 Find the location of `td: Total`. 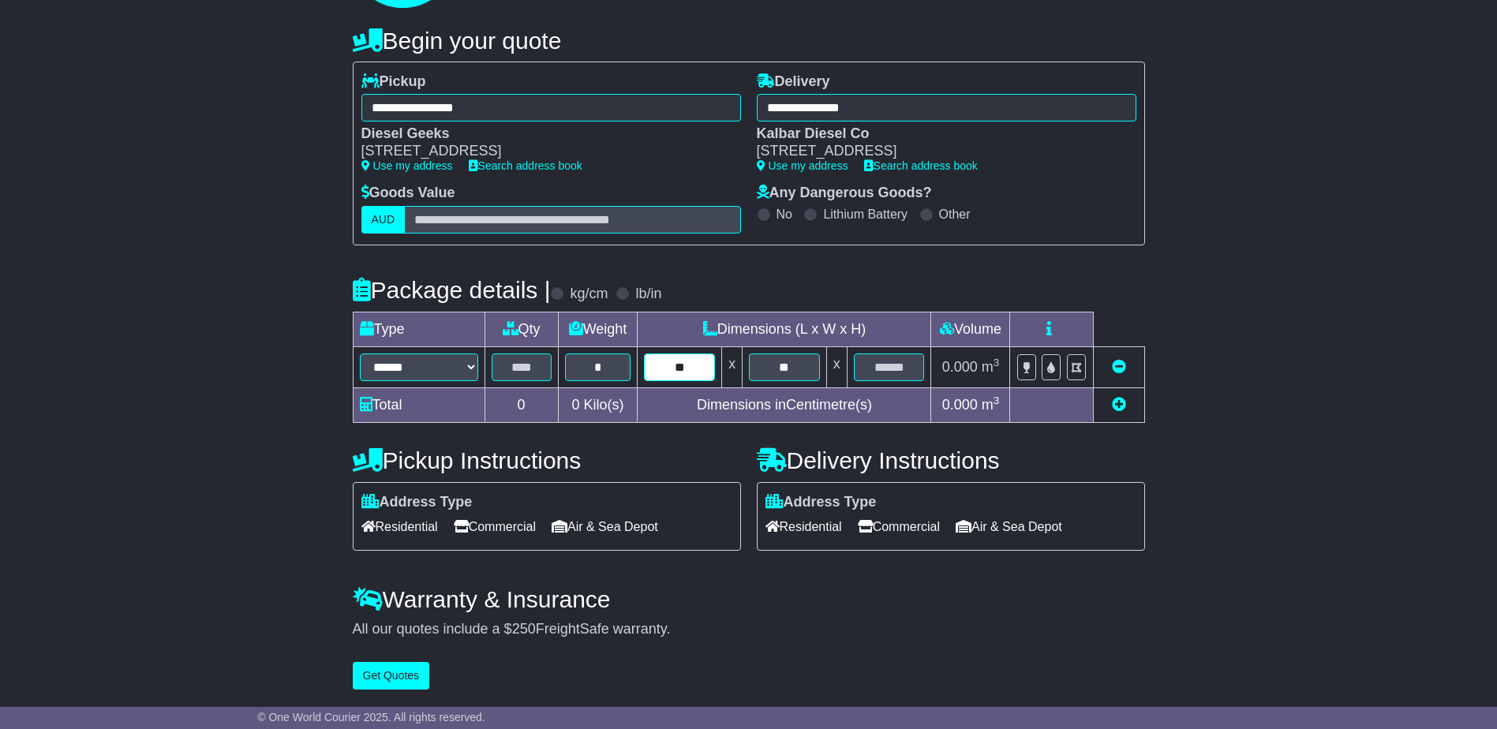

td: Total is located at coordinates (418, 405).